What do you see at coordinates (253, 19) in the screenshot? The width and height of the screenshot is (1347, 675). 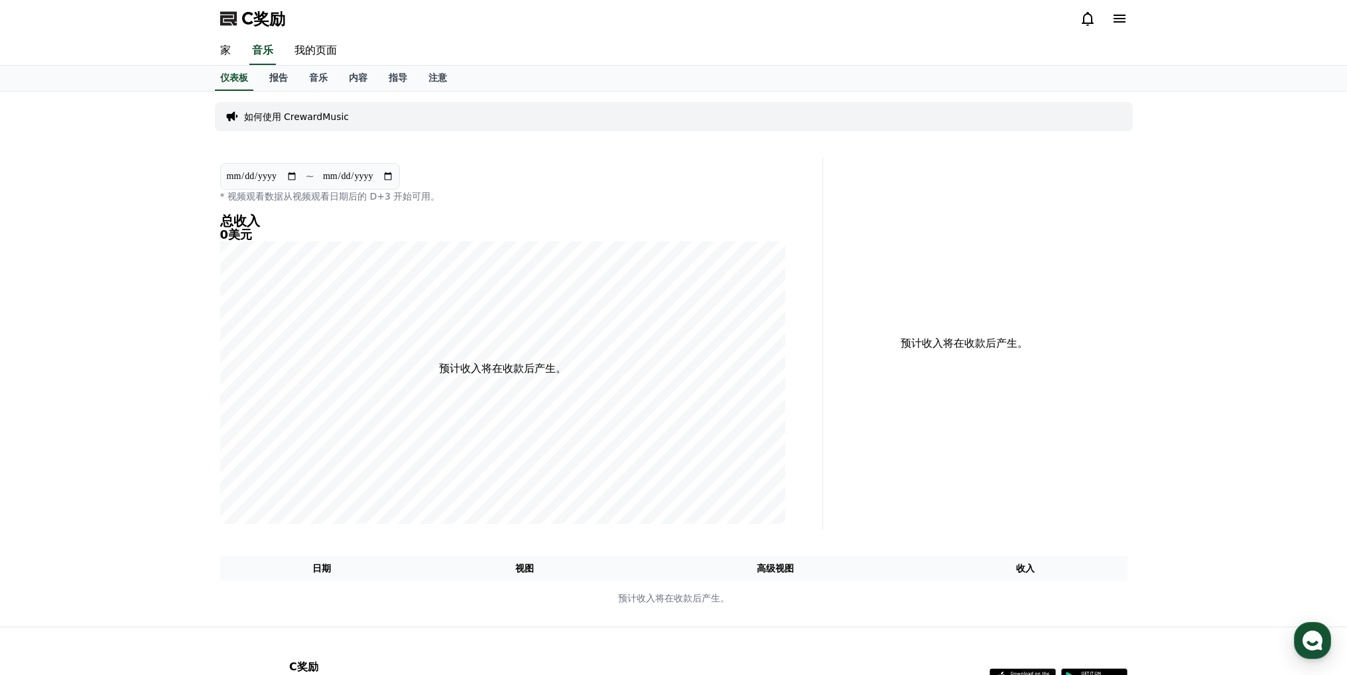 I see `a: C奖励` at bounding box center [253, 19].